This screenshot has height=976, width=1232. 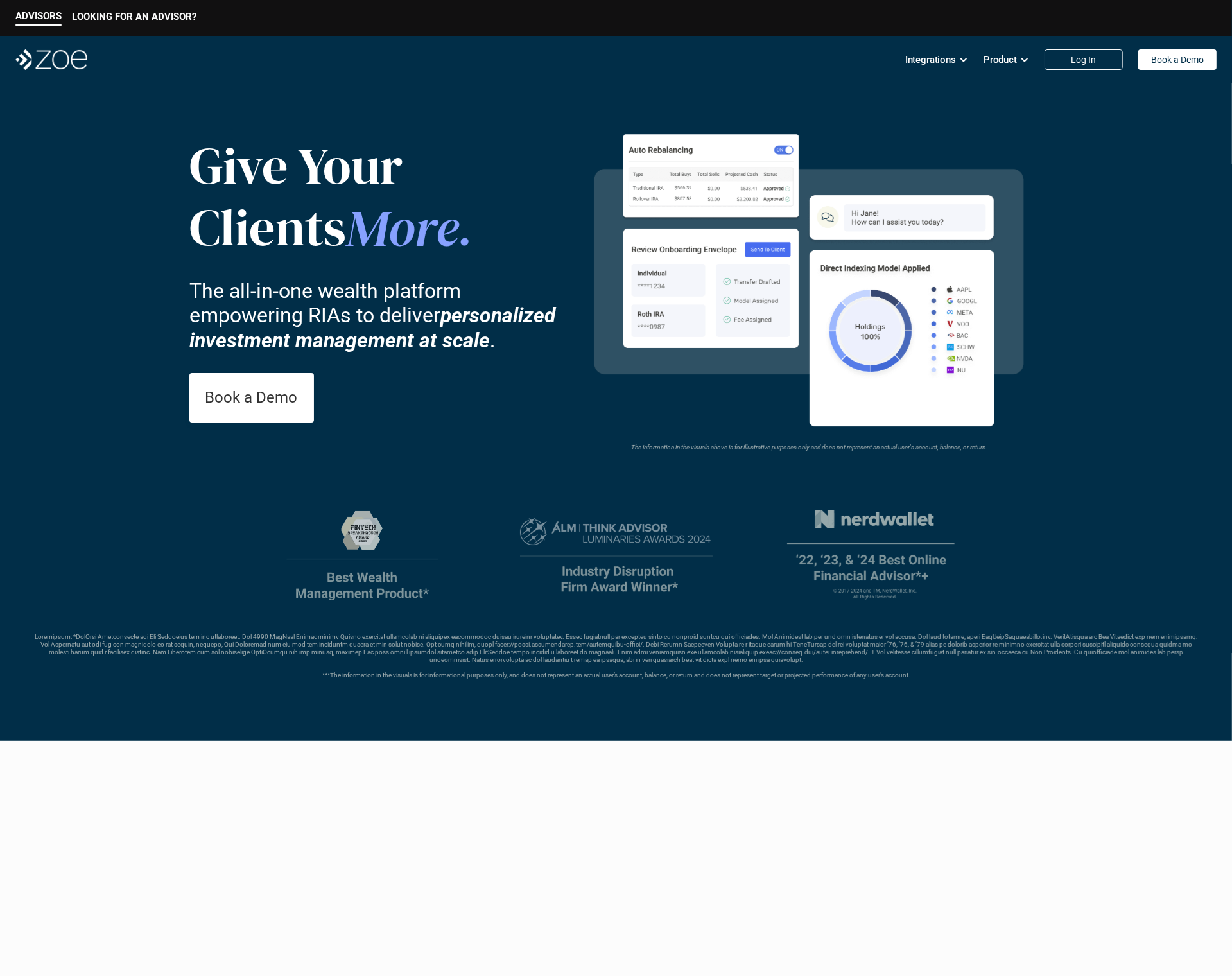 I want to click on p: Give Your, so click(x=337, y=166).